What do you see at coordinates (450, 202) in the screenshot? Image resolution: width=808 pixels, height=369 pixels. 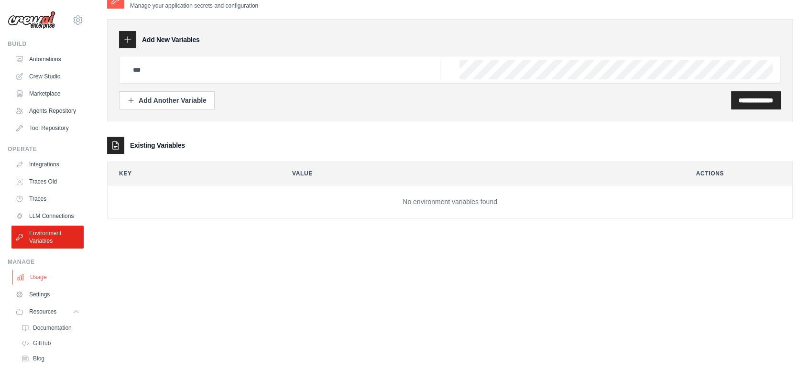 I see `td: No environment variables found` at bounding box center [450, 202].